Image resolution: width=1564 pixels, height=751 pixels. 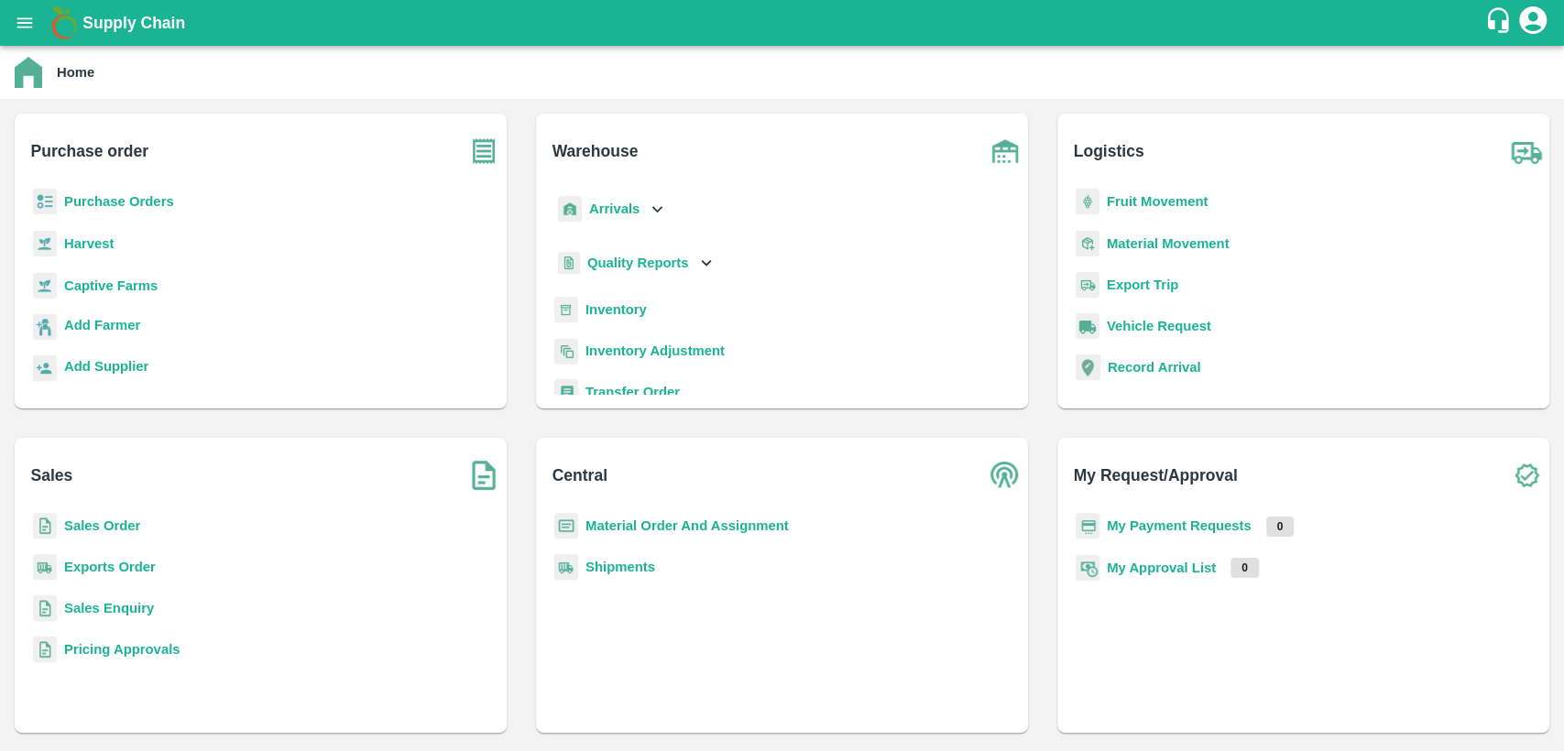 I want to click on a: Captive Farms, so click(x=111, y=286).